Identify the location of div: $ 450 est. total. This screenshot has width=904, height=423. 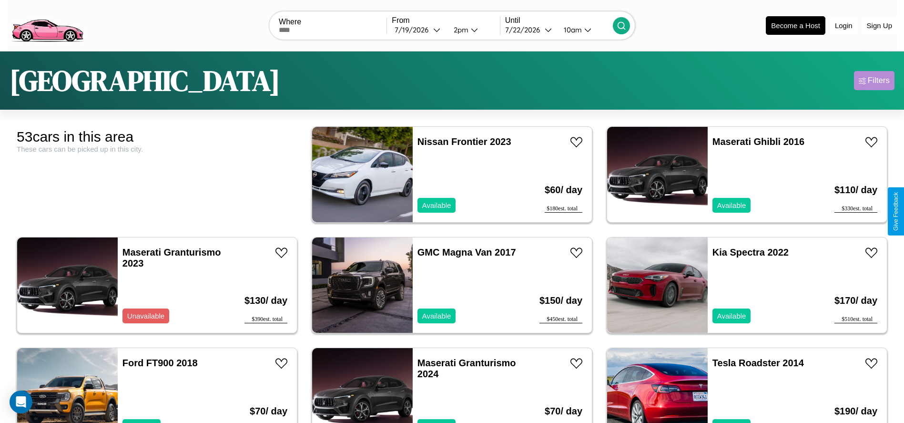
(561, 319).